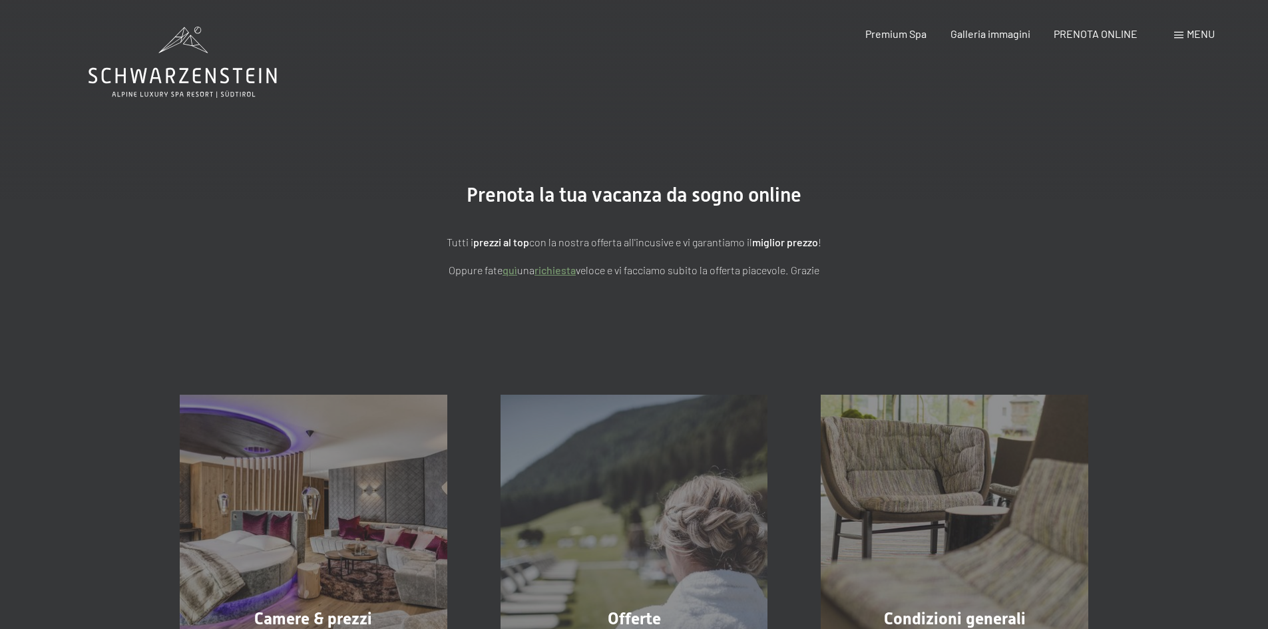  Describe the element at coordinates (634, 194) in the screenshot. I see `span: Prenota la tua vacanza da sogno online` at that location.